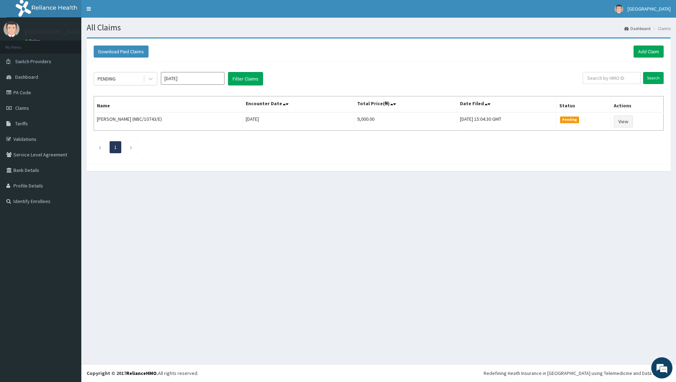 Image resolution: width=676 pixels, height=382 pixels. What do you see at coordinates (22, 124) in the screenshot?
I see `span: Tariffs` at bounding box center [22, 124].